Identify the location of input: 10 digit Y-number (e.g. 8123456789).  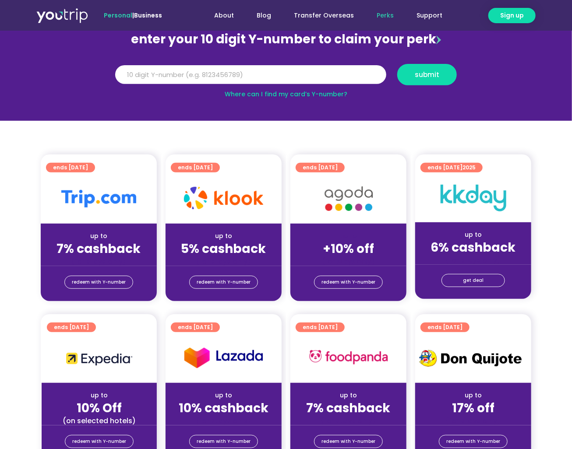
(250, 75).